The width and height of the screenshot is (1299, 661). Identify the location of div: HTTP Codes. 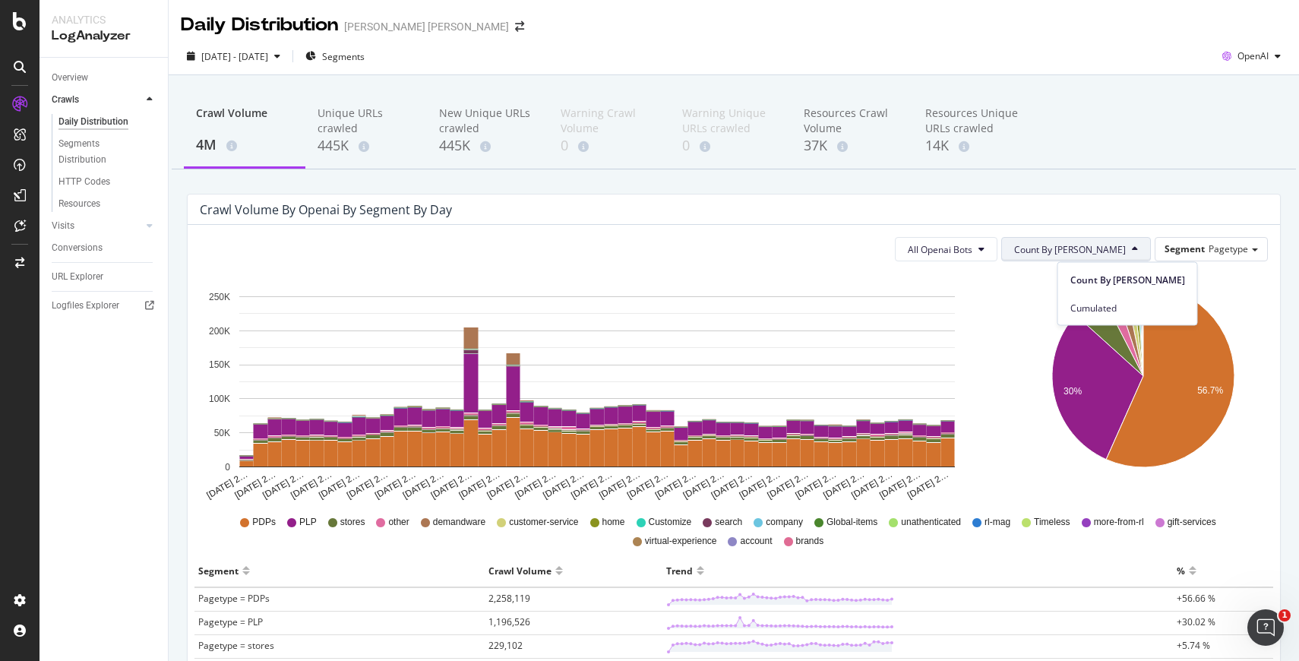
(84, 181).